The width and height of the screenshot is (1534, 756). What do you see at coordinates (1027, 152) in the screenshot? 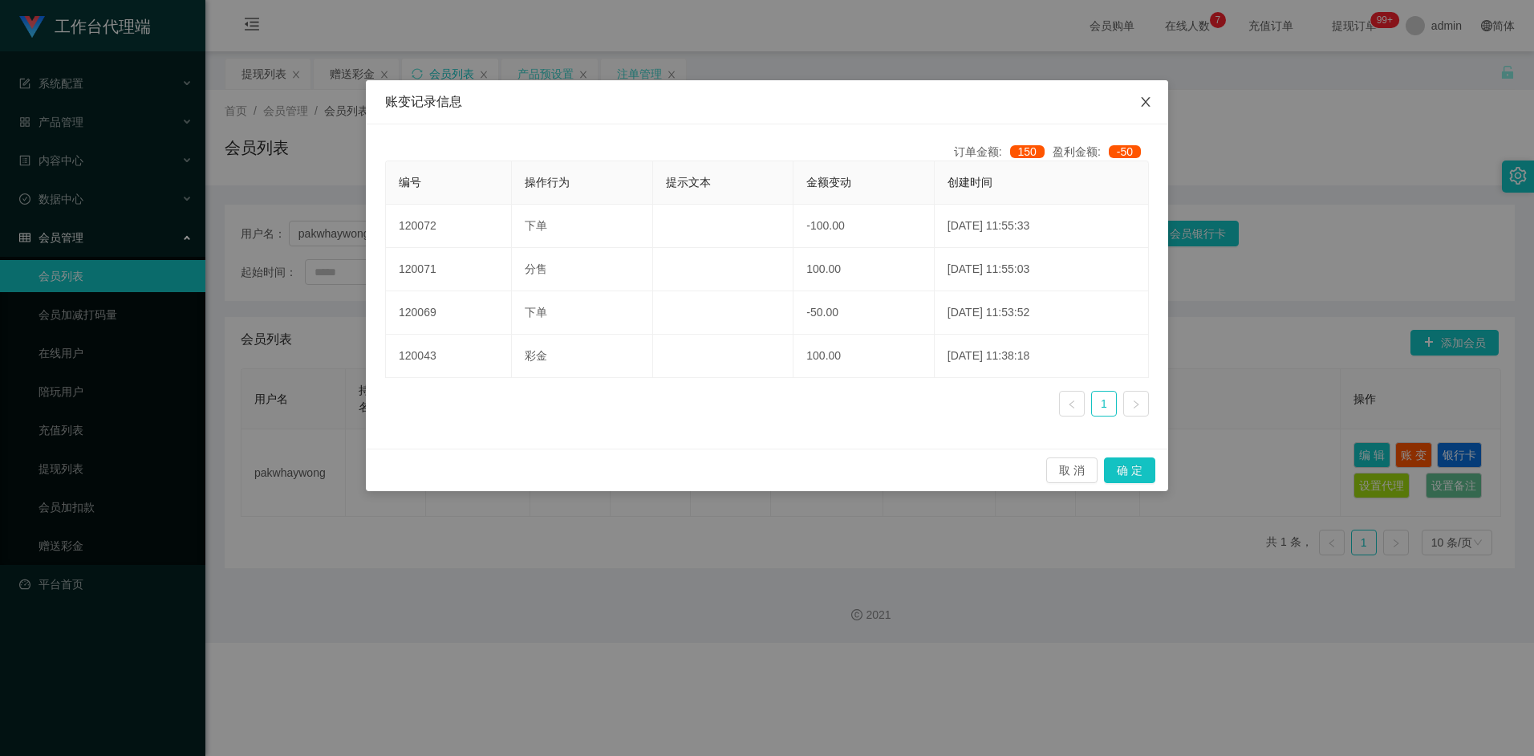
I see `span: 150` at bounding box center [1027, 152].